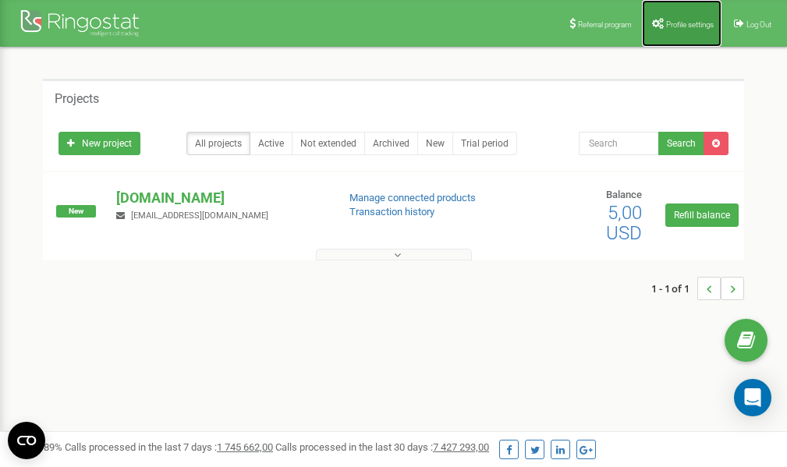  What do you see at coordinates (461, 447) in the screenshot?
I see `u: 7 427 293,00` at bounding box center [461, 447].